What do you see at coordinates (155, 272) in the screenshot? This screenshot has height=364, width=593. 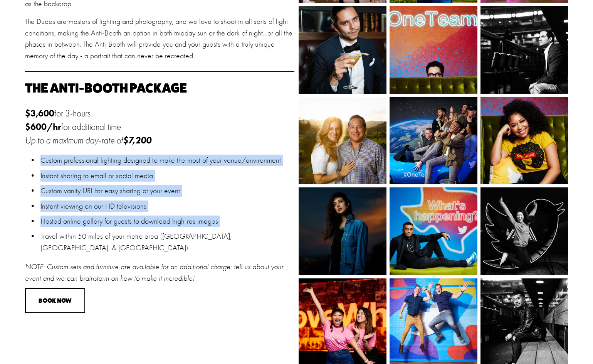 I see `em: NOTE: Custom sets and furniture are available for an additional charge; tell us about your event ...` at bounding box center [155, 272].